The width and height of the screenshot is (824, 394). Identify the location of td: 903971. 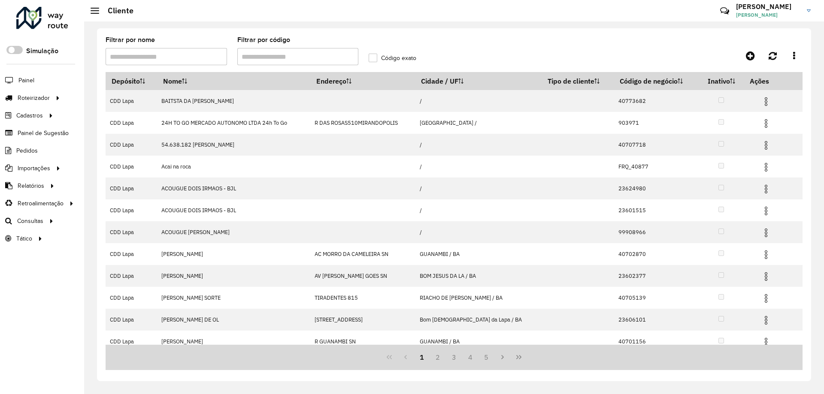
(657, 123).